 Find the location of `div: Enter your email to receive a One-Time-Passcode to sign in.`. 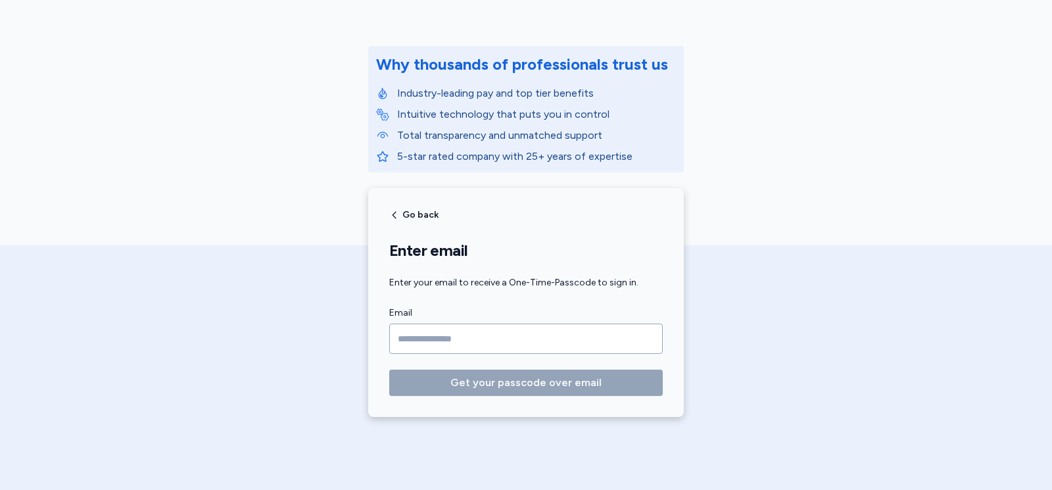

div: Enter your email to receive a One-Time-Passcode to sign in. is located at coordinates (526, 283).